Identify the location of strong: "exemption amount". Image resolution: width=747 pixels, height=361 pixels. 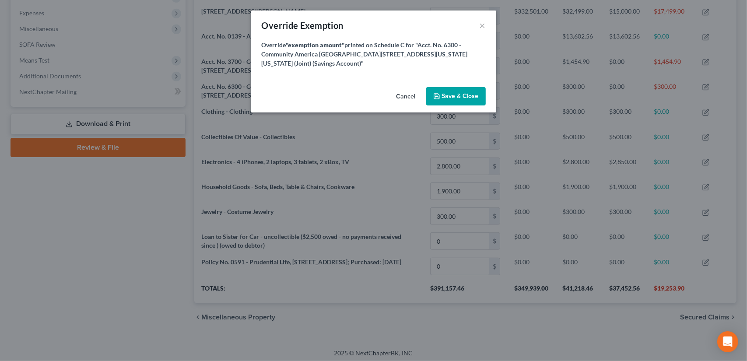
(315, 45).